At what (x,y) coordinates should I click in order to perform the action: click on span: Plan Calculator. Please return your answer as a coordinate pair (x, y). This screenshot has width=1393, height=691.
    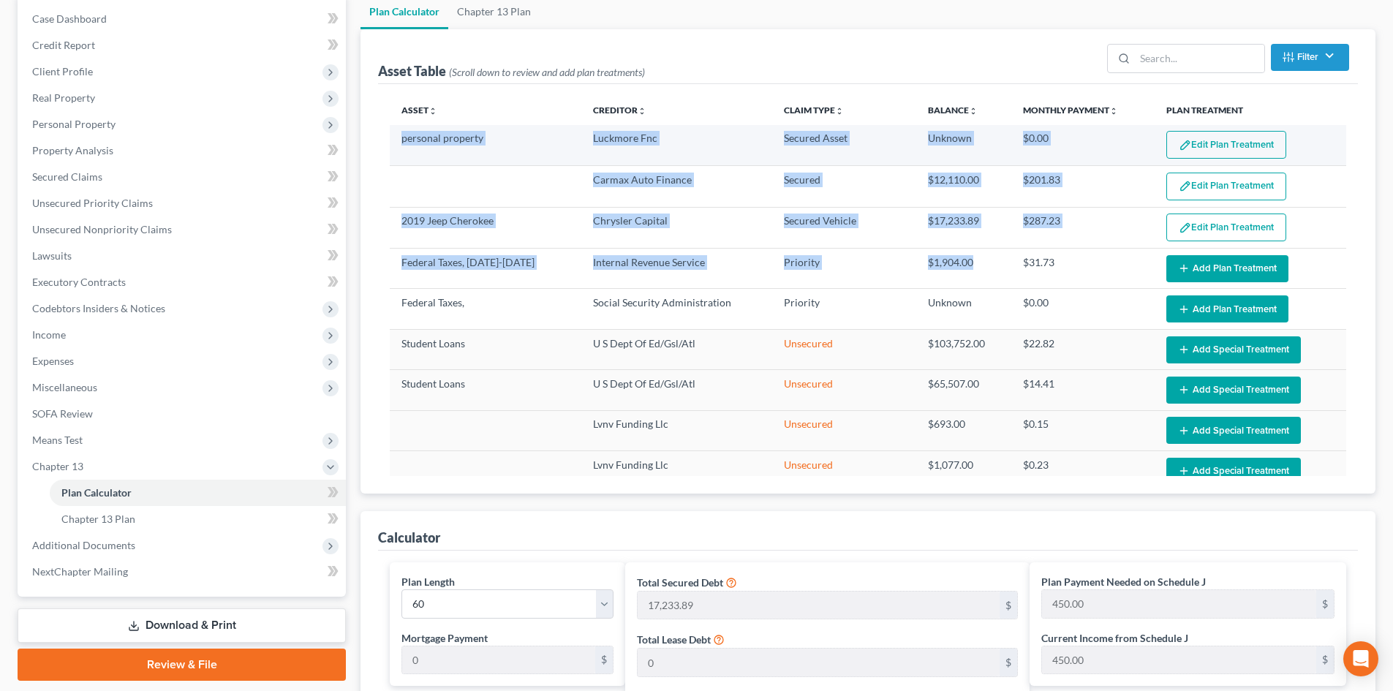
    Looking at the image, I should click on (97, 492).